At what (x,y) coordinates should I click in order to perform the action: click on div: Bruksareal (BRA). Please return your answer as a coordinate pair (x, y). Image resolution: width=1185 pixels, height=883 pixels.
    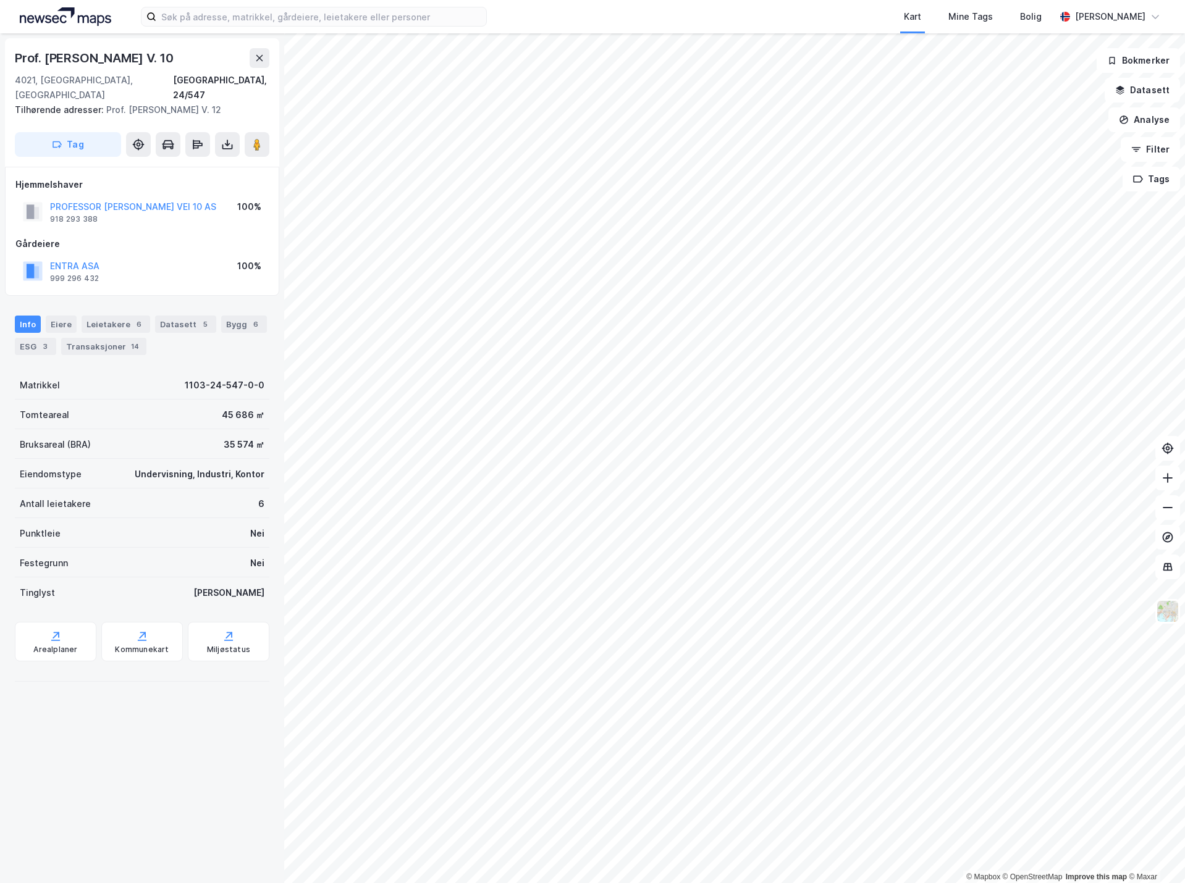
    Looking at the image, I should click on (55, 445).